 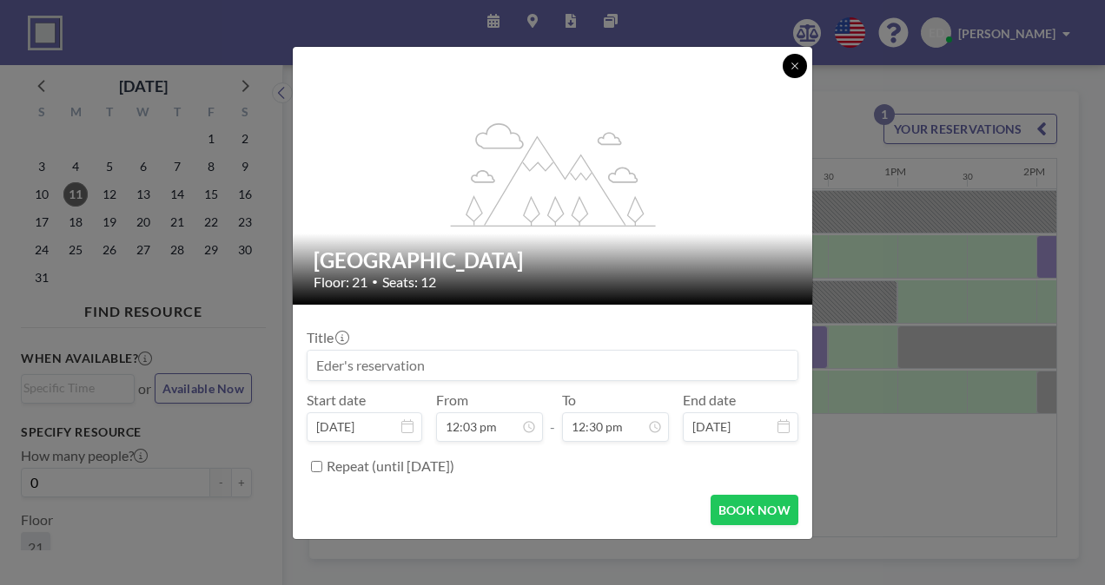 What do you see at coordinates (709, 400) in the screenshot?
I see `label: End date` at bounding box center [709, 400].